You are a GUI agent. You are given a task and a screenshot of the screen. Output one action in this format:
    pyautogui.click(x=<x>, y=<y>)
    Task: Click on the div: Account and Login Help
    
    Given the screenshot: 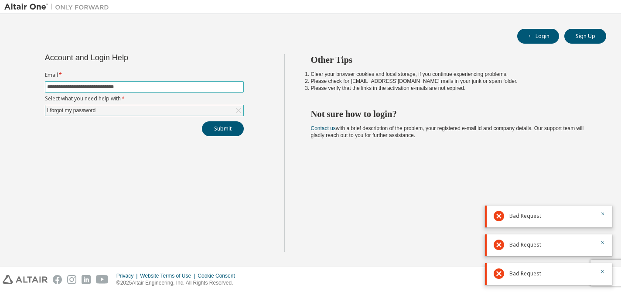 What is the action you would take?
    pyautogui.click(x=124, y=58)
    